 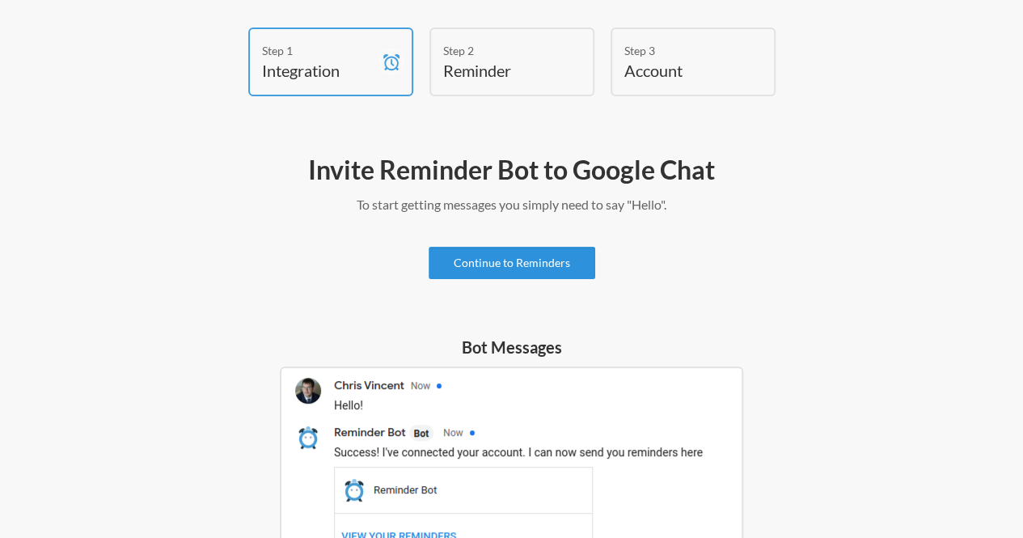 I want to click on p: To start getting messages you simply need to say "Hello"., so click(x=511, y=205).